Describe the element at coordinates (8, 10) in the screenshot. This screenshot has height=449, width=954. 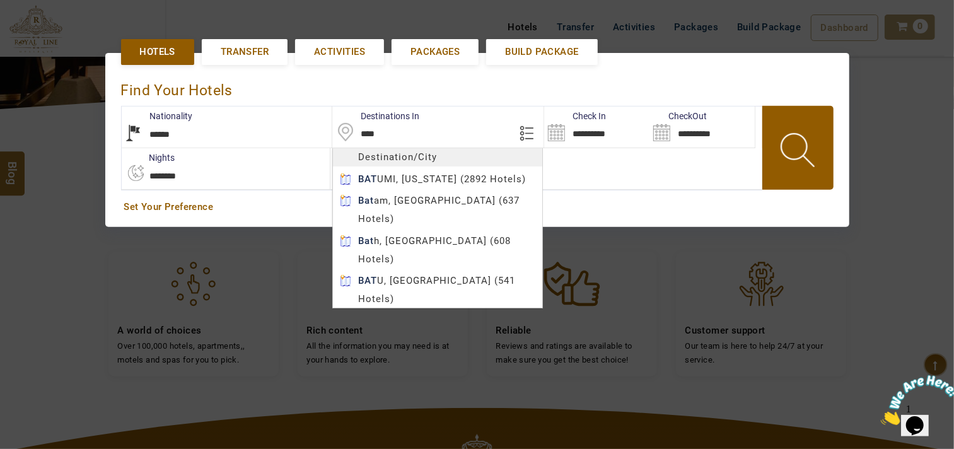
I see `span: 1` at that location.